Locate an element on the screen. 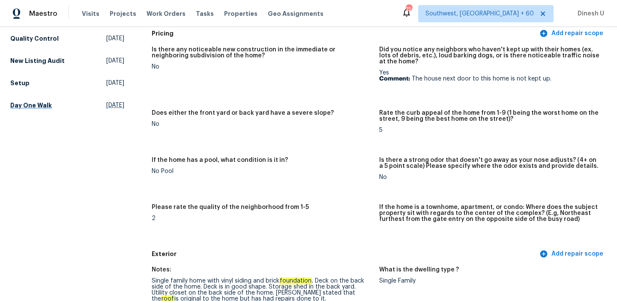 The height and width of the screenshot is (301, 617). h5: If the home has a pool, what condition is it in? is located at coordinates (220, 160).